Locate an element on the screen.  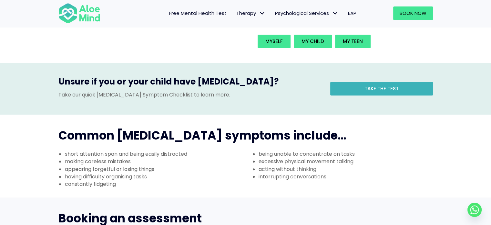
span: EAP is located at coordinates (353, 13).